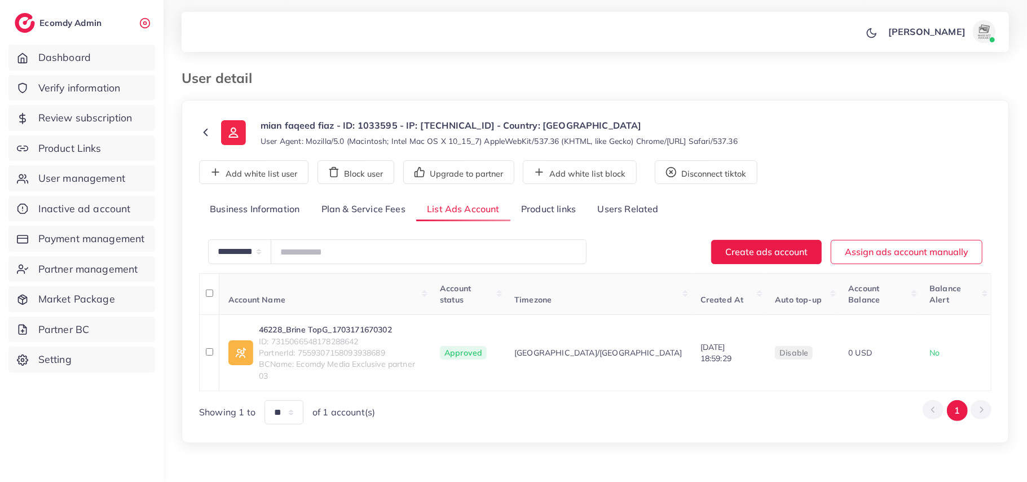 The image size is (1027, 482). What do you see at coordinates (257, 300) in the screenshot?
I see `span: Account Name` at bounding box center [257, 300].